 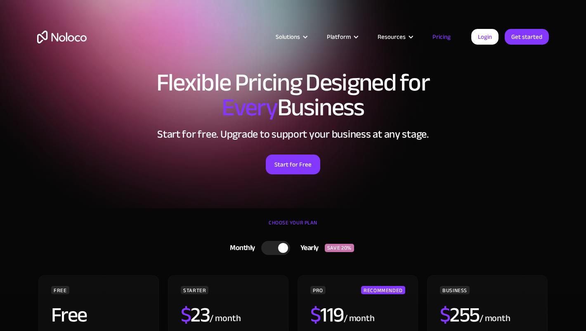 I want to click on a: home, so click(x=62, y=37).